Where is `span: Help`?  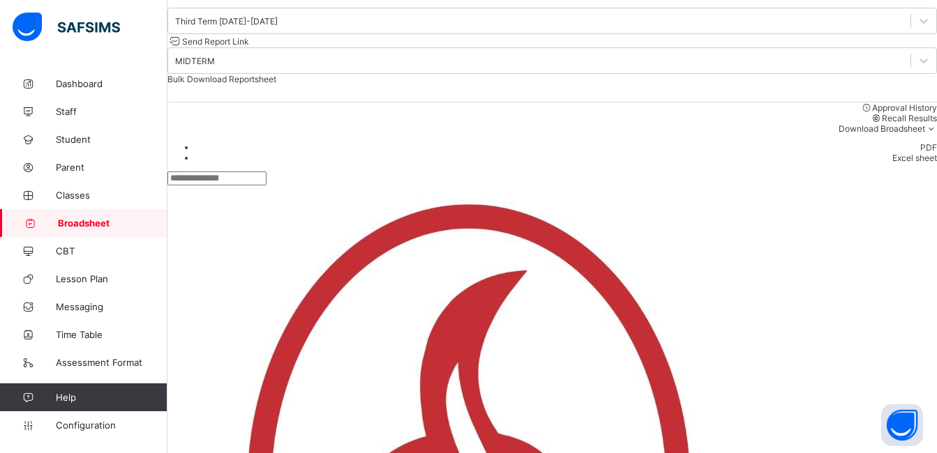 span: Help is located at coordinates (111, 398).